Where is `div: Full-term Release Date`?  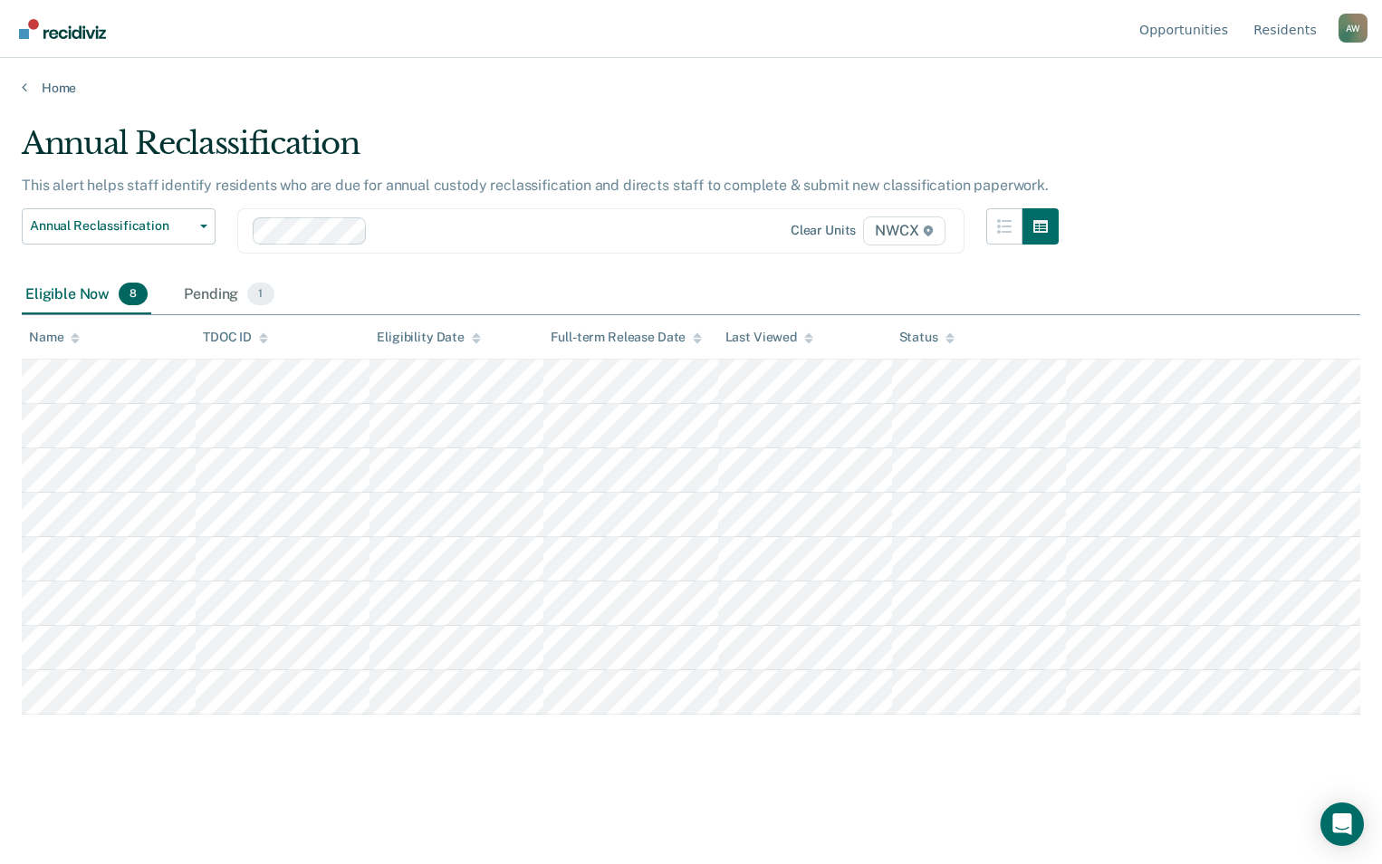
div: Full-term Release Date is located at coordinates (626, 337).